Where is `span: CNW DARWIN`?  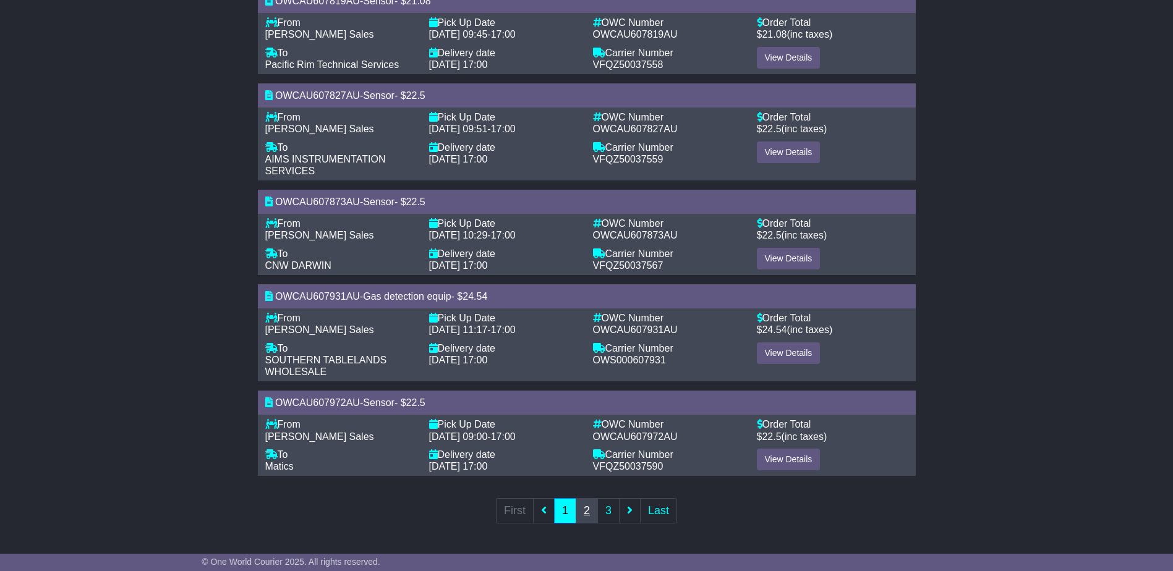
span: CNW DARWIN is located at coordinates (298, 265).